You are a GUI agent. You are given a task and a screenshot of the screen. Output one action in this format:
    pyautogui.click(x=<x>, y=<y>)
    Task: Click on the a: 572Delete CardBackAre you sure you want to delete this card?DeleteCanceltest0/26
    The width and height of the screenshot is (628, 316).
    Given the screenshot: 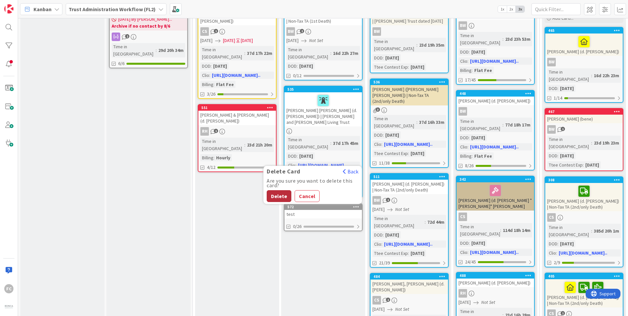 What is the action you would take?
    pyautogui.click(x=323, y=217)
    